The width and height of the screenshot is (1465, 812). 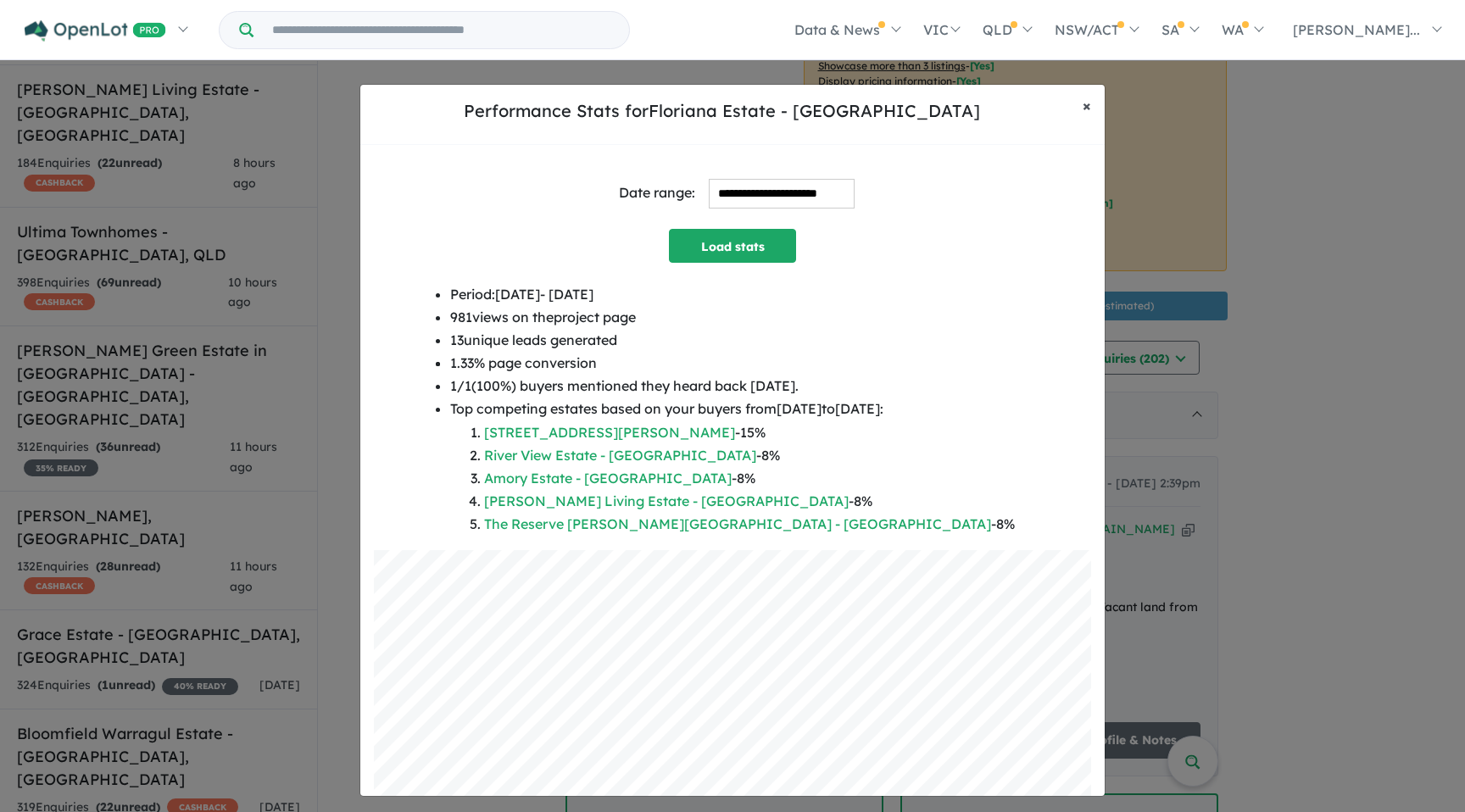 What do you see at coordinates (440, 30) in the screenshot?
I see `input: Try estate name, suburb, builder or developer` at bounding box center [440, 30].